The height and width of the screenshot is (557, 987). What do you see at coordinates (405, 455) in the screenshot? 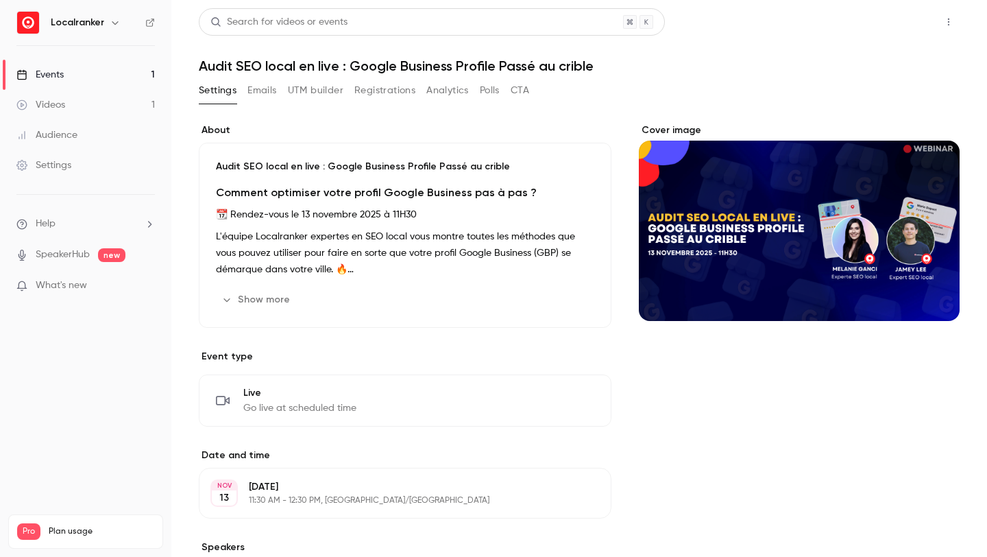
I see `label: Date and time` at bounding box center [405, 455].